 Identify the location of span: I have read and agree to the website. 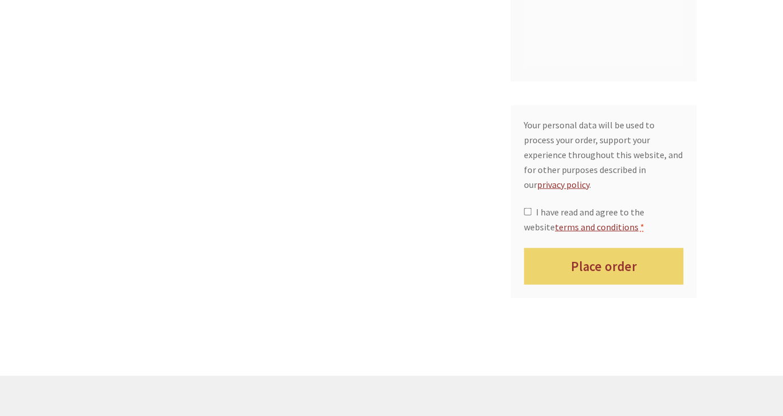
(584, 220).